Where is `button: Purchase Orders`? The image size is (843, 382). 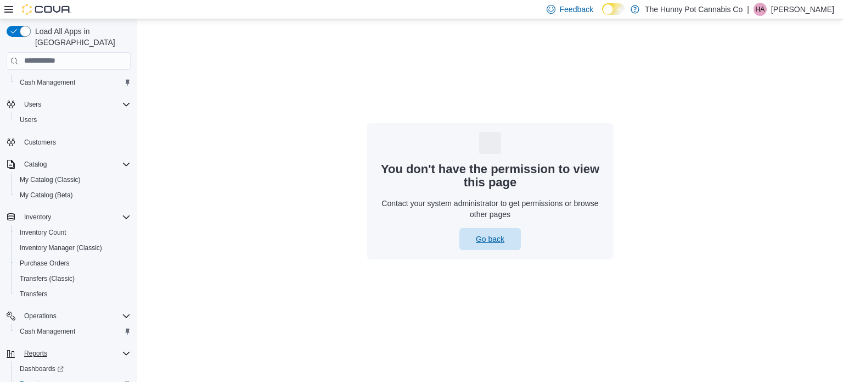
button: Purchase Orders is located at coordinates (73, 263).